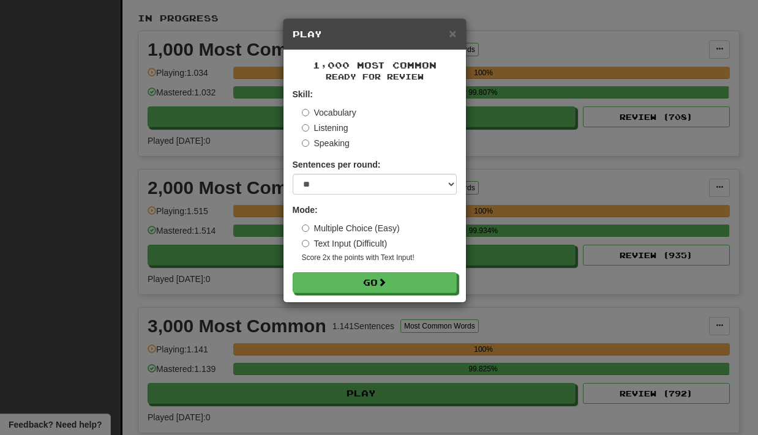 This screenshot has width=758, height=435. Describe the element at coordinates (305, 210) in the screenshot. I see `strong: Mode:` at that location.